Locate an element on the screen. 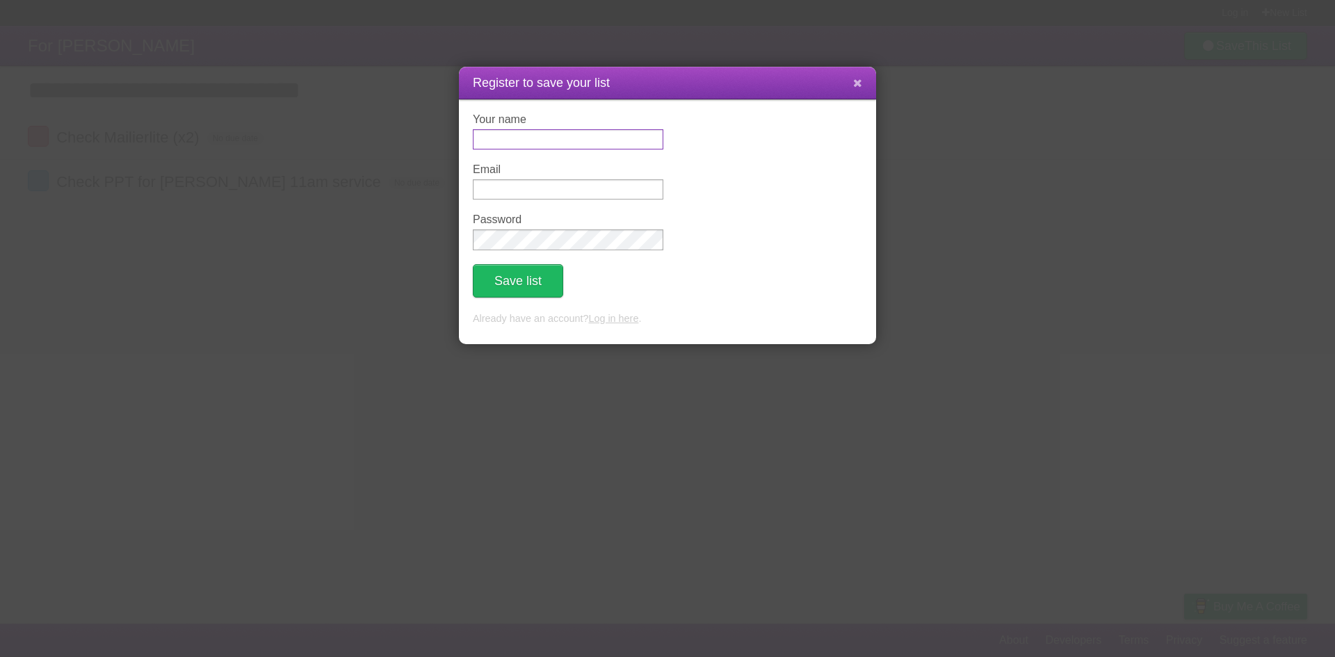 The width and height of the screenshot is (1335, 657). h1: Register to save your list is located at coordinates (668, 83).